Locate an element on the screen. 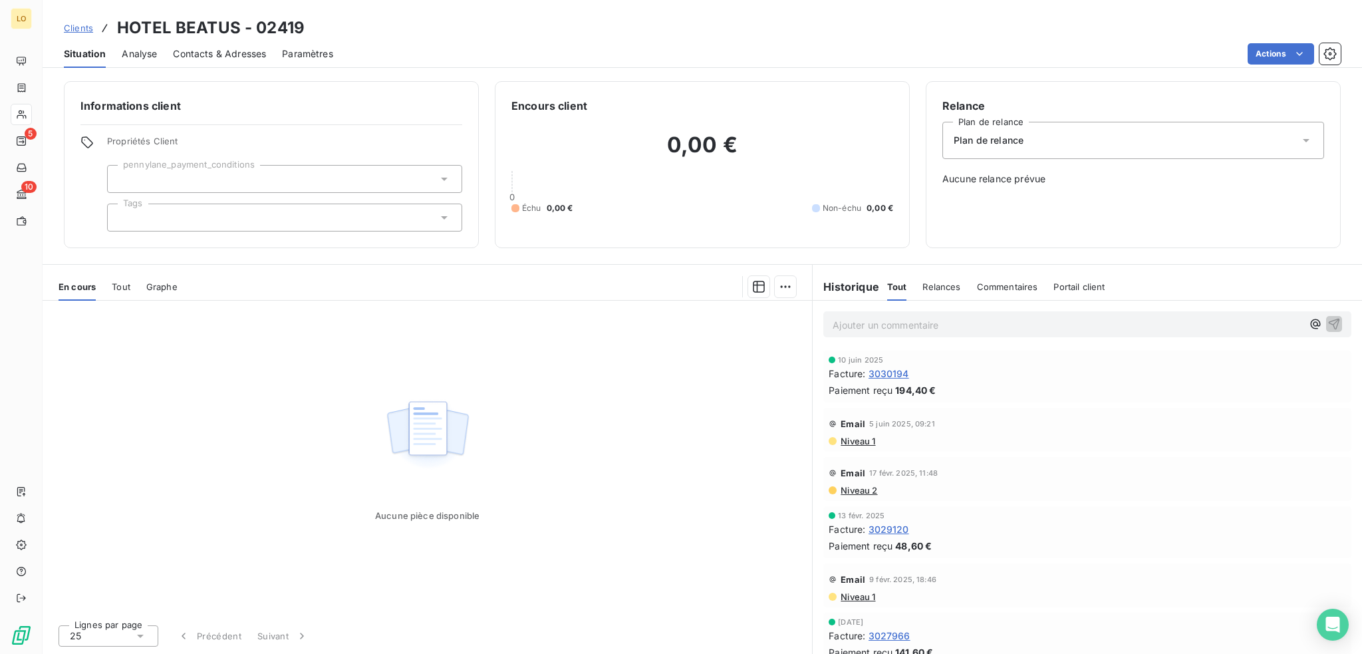  span: Commentaires is located at coordinates (1007, 287).